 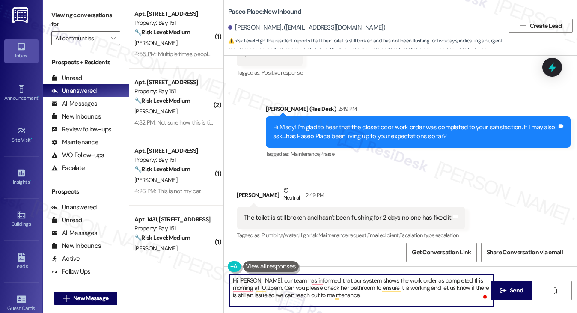 I want to click on b: Paseo Place: New Inbound, so click(x=264, y=12).